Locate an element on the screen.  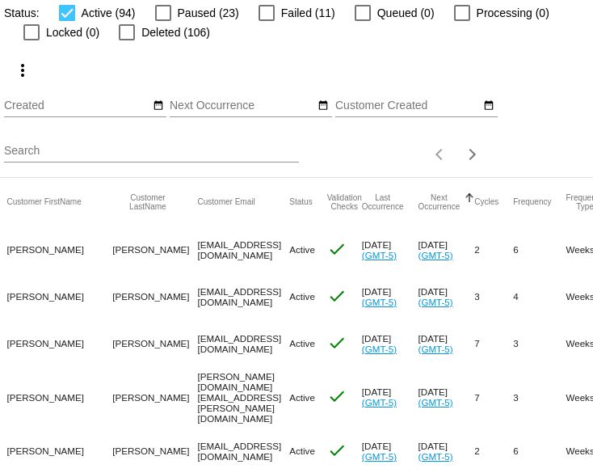
mat-cell: 4 is located at coordinates (539, 296).